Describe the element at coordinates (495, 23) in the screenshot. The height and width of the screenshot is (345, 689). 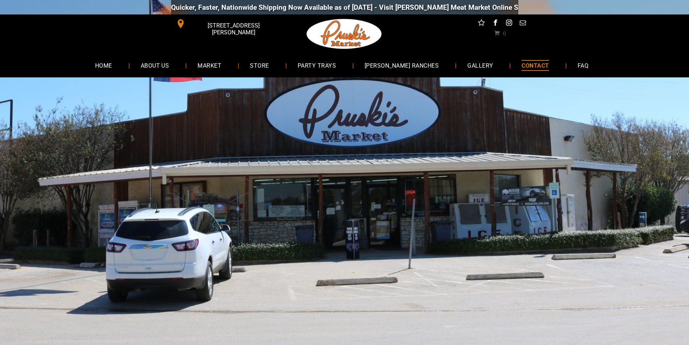
I see `a: facebook` at that location.